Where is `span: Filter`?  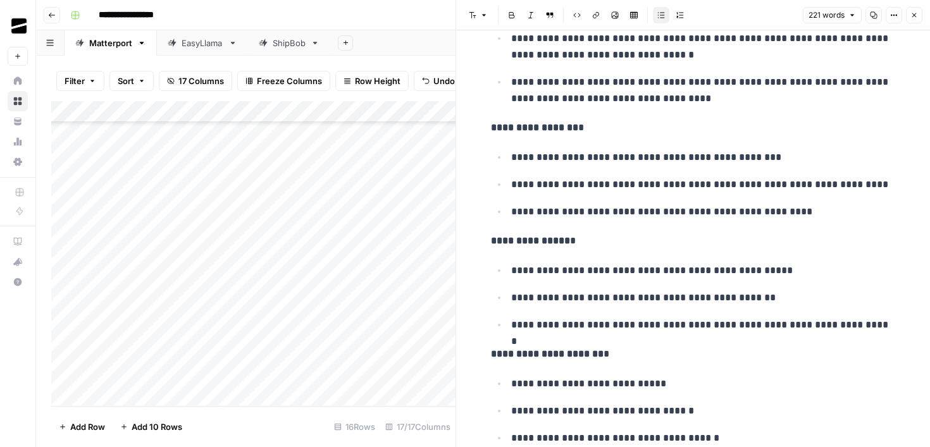
span: Filter is located at coordinates (75, 81).